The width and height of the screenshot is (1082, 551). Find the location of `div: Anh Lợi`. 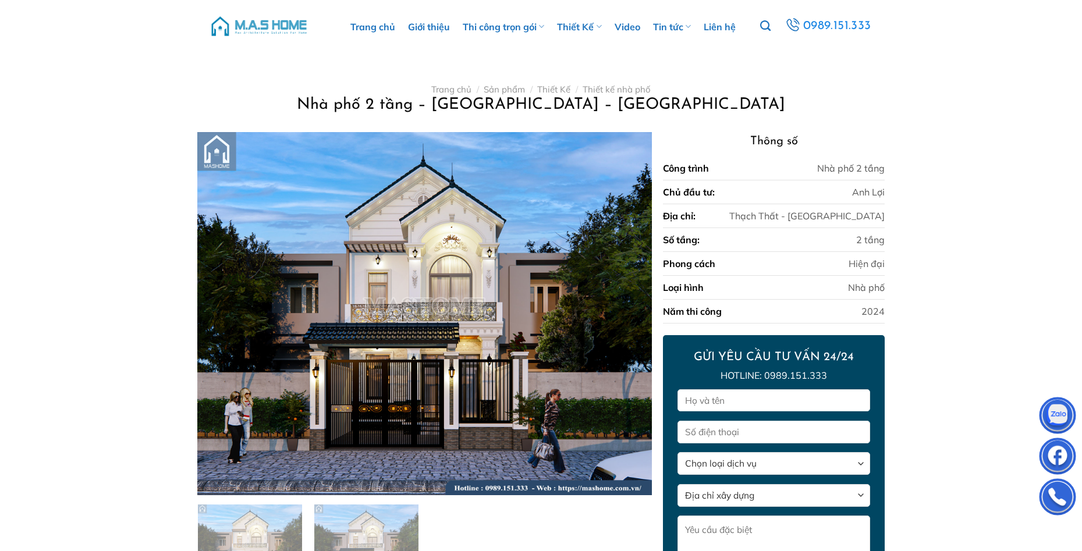

div: Anh Lợi is located at coordinates (868, 192).